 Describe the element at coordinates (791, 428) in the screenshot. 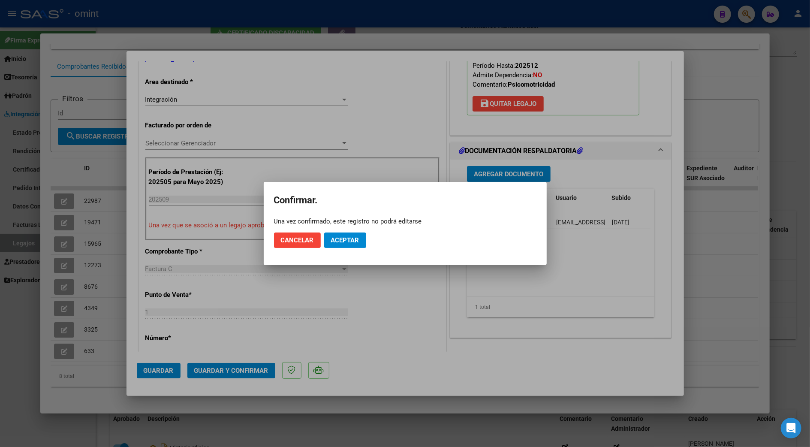

I see `div: Open Intercom Messenger` at that location.